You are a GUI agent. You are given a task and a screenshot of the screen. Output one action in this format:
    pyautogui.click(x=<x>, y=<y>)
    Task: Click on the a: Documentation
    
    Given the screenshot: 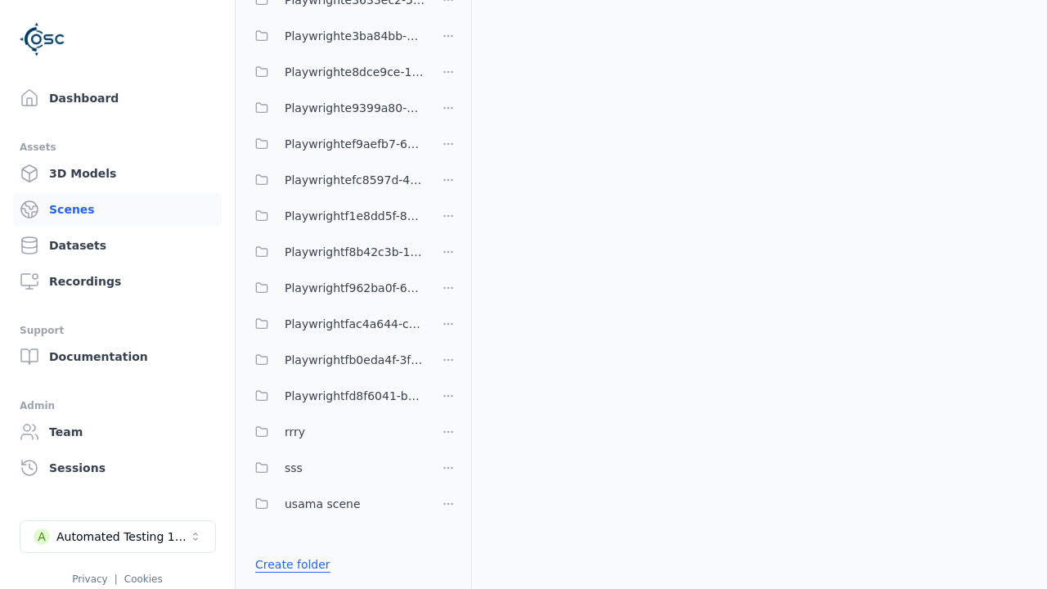 What is the action you would take?
    pyautogui.click(x=117, y=357)
    